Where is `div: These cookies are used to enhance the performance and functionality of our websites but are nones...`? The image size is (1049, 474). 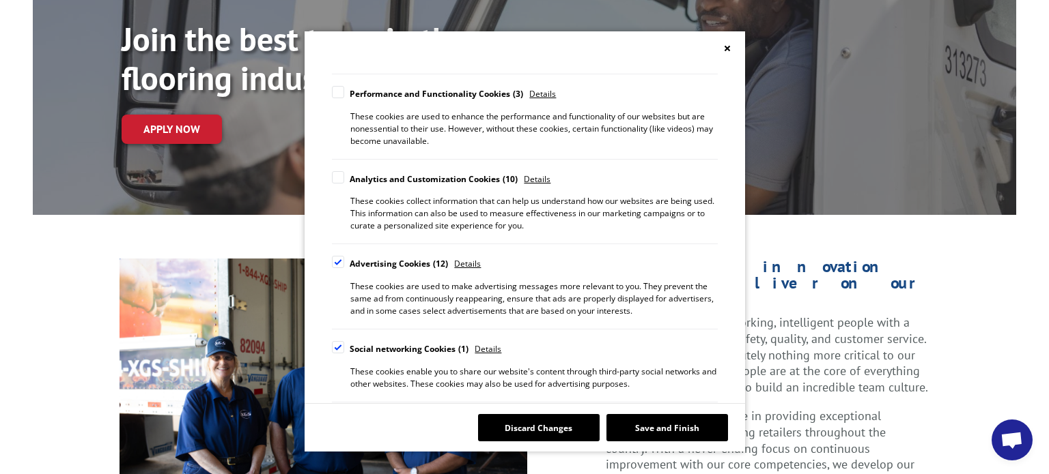 div: These cookies are used to enhance the performance and functionality of our websites but are nones... is located at coordinates (534, 129).